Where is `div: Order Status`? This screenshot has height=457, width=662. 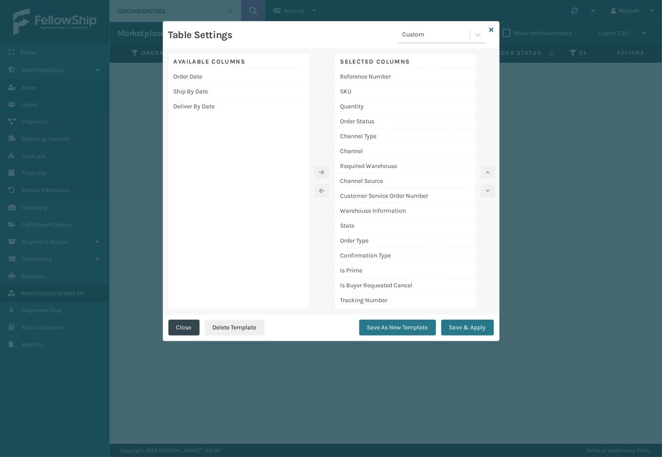
div: Order Status is located at coordinates (405, 121).